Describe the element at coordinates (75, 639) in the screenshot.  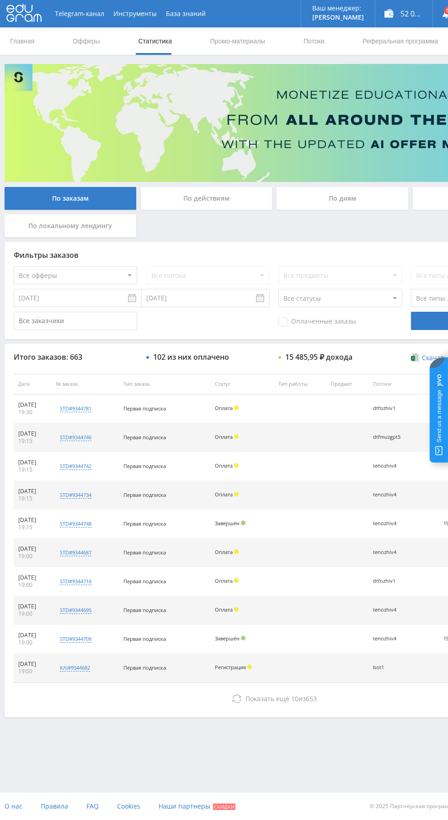
I see `div: std#9344709` at that location.